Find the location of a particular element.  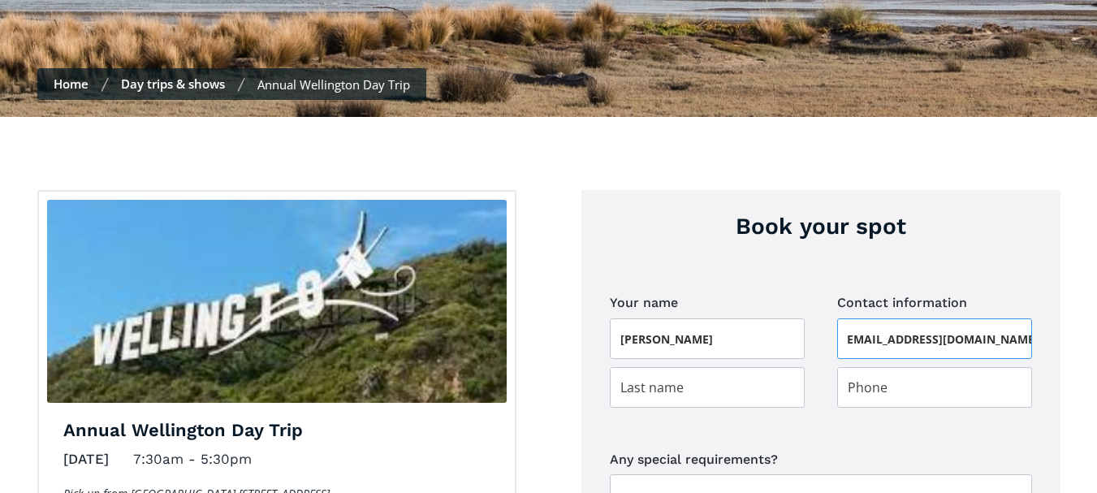

legend: Contact information is located at coordinates (902, 302).